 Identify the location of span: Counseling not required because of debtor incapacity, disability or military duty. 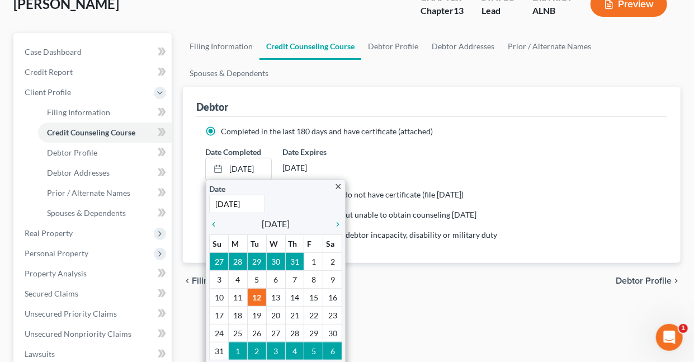
(359, 234).